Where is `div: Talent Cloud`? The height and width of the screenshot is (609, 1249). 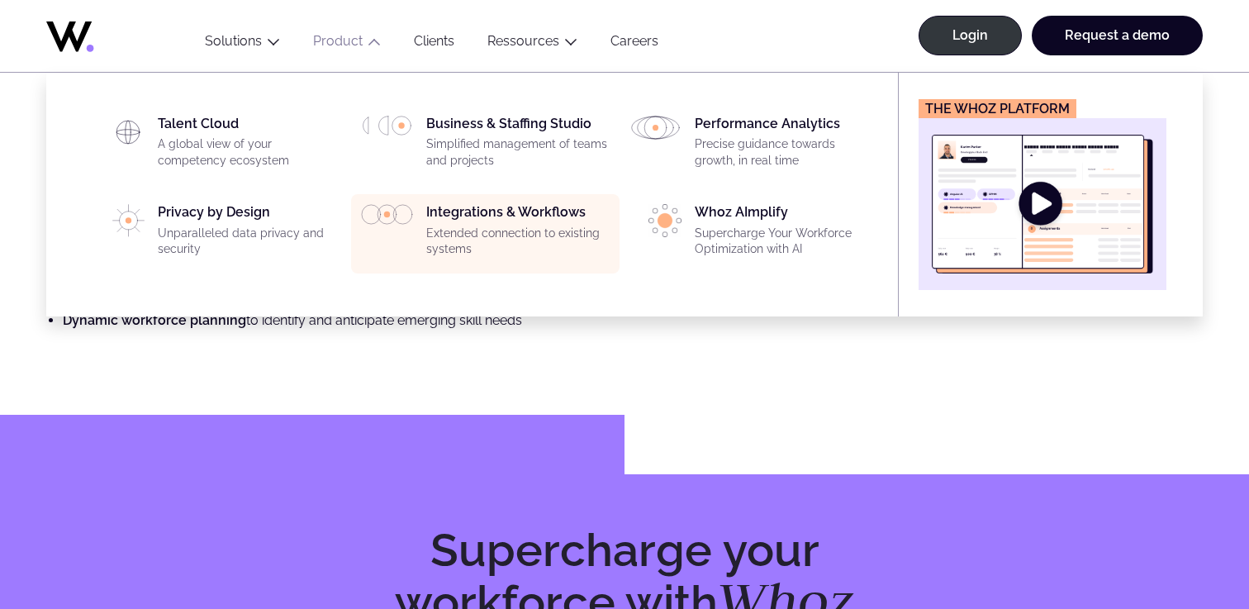 div: Talent Cloud is located at coordinates (249, 145).